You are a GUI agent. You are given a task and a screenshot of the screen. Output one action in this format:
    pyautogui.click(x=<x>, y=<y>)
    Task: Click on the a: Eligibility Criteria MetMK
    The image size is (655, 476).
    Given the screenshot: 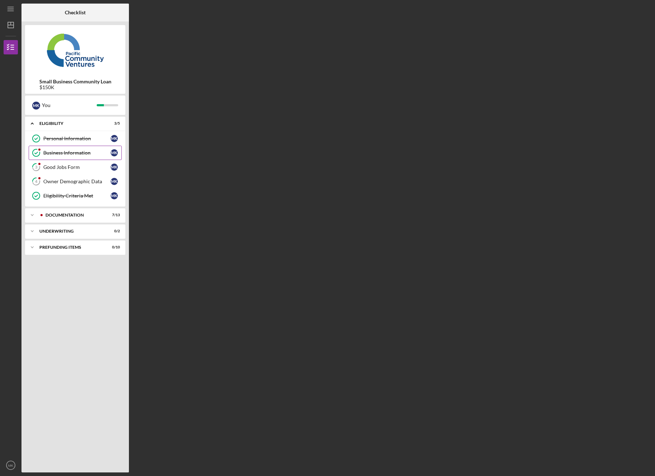 What is the action you would take?
    pyautogui.click(x=75, y=196)
    